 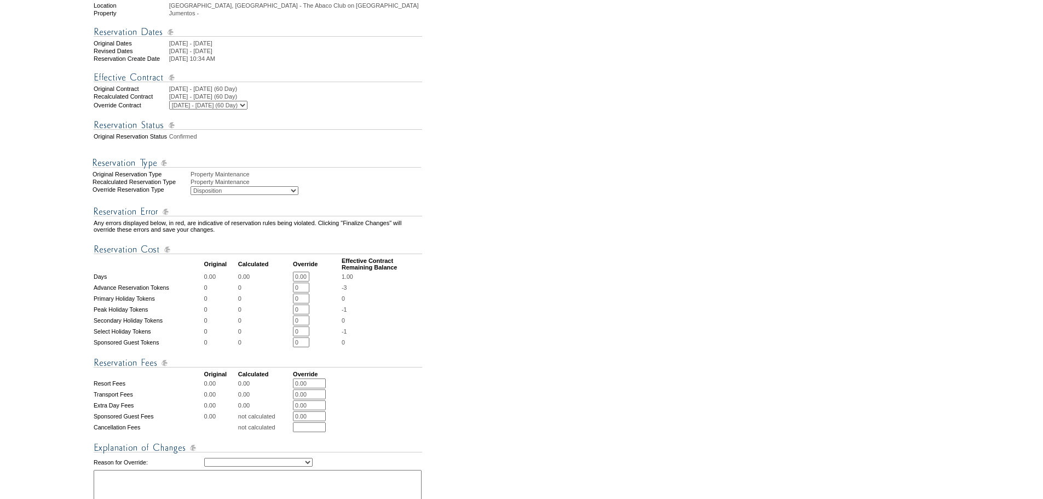 I want to click on td: Property, so click(x=131, y=13).